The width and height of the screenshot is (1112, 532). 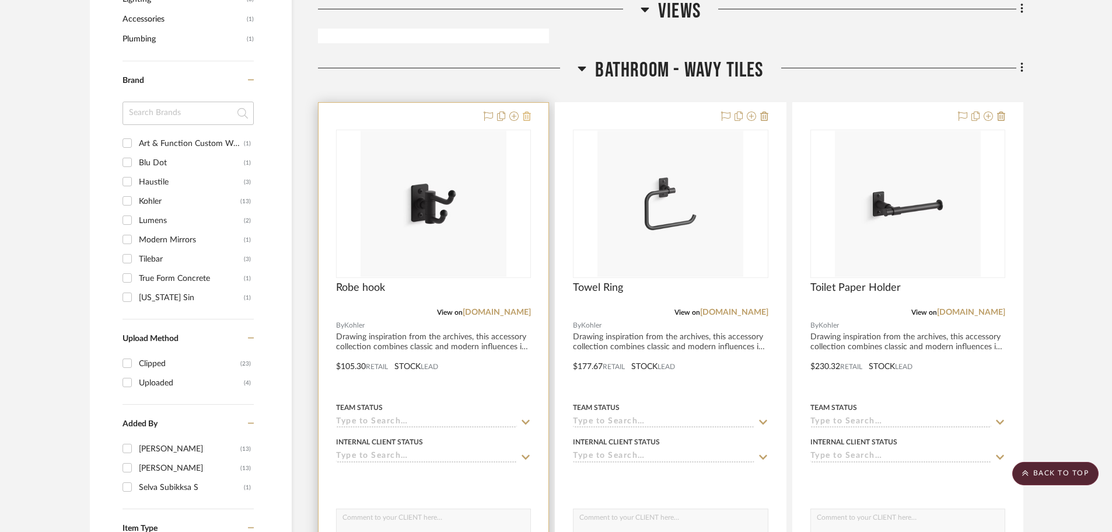 What do you see at coordinates (191, 163) in the screenshot?
I see `div: Blu Dot` at bounding box center [191, 163].